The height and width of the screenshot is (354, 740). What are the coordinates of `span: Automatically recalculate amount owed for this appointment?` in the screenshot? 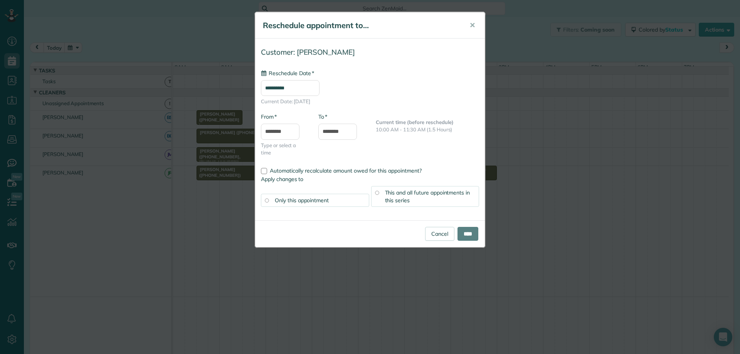 It's located at (346, 171).